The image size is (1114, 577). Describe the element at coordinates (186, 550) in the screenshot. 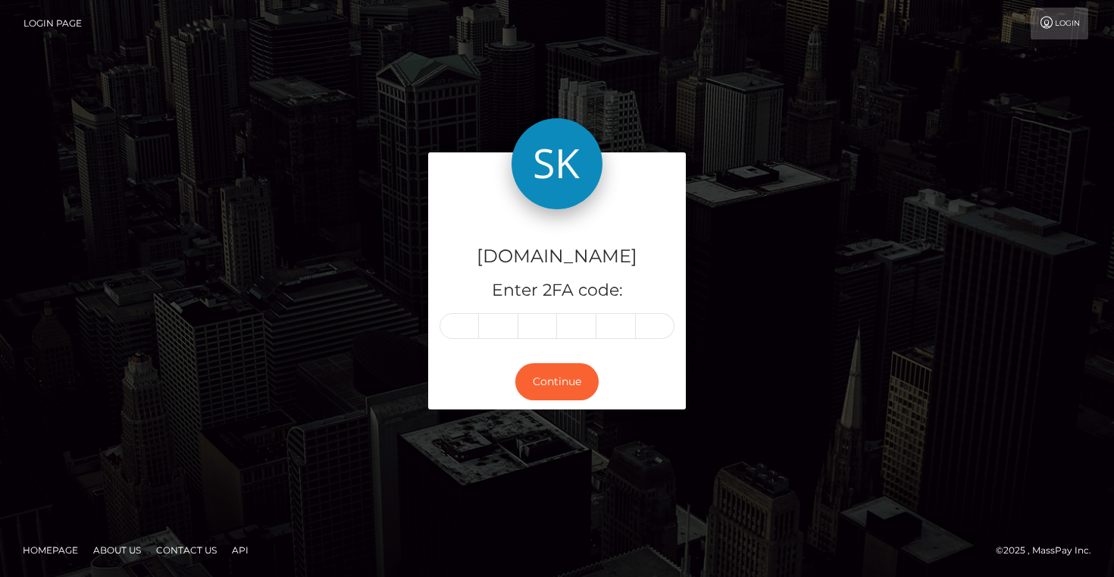

I see `a: Contact Us` at that location.